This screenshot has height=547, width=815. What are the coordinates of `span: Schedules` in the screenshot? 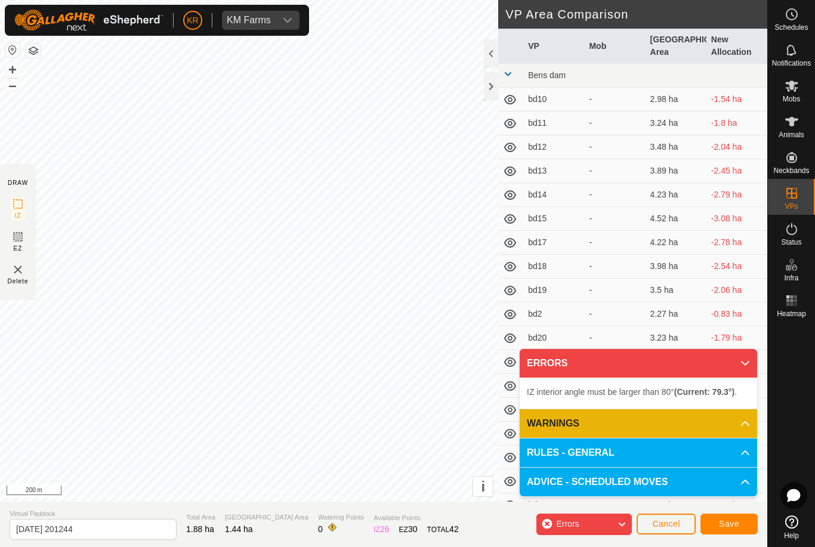 It's located at (791, 27).